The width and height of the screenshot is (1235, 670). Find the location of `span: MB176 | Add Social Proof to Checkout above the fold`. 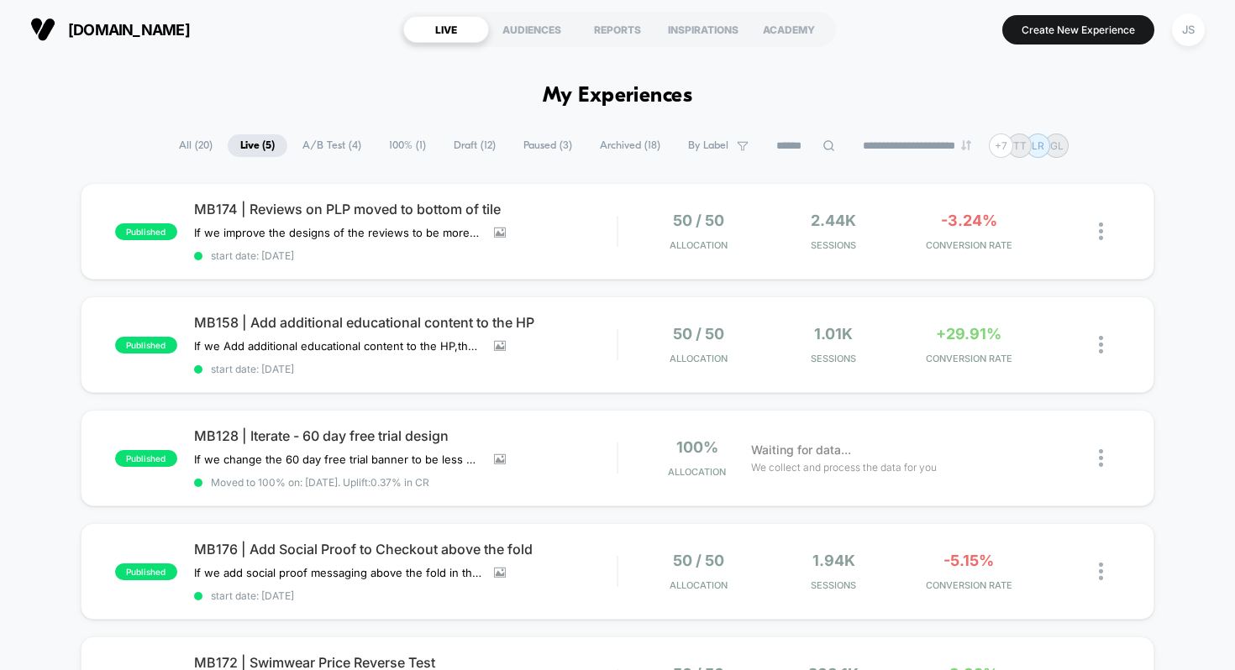

span: MB176 | Add Social Proof to Checkout above the fold is located at coordinates (406, 549).